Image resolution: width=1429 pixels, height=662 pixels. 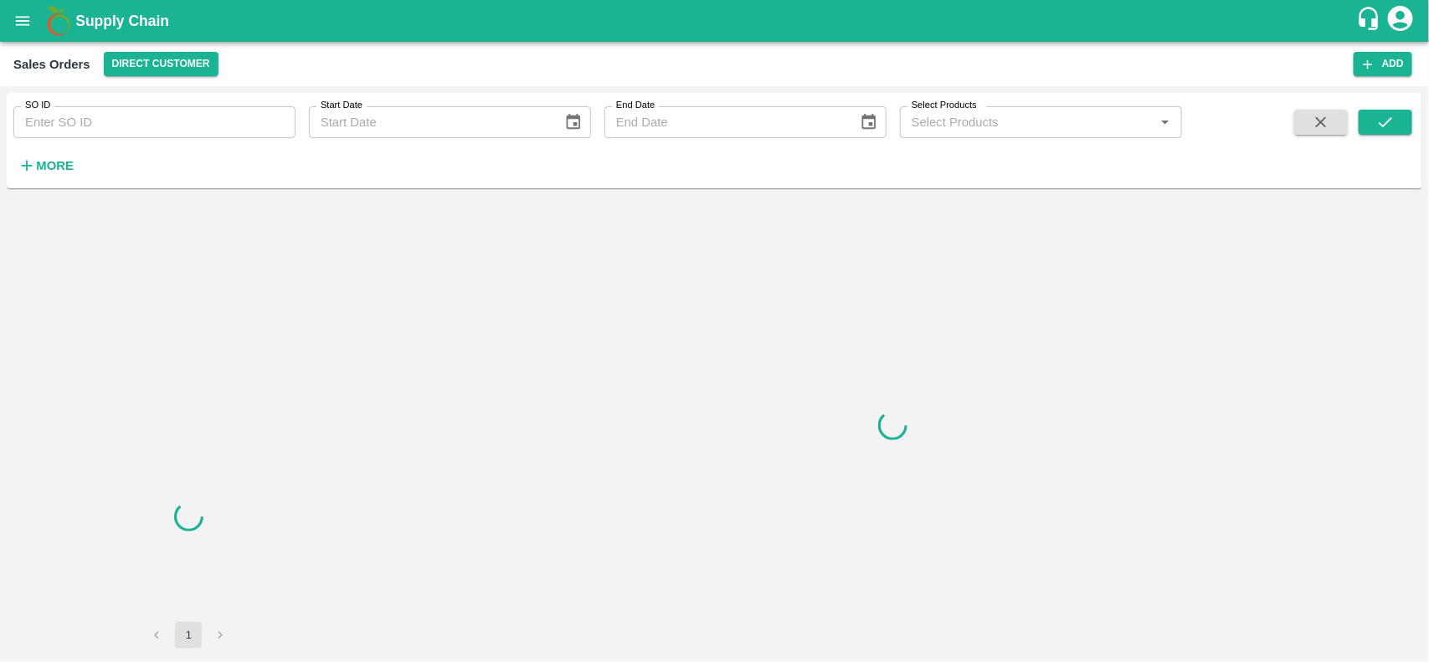 I want to click on div: account of current user, so click(x=1400, y=21).